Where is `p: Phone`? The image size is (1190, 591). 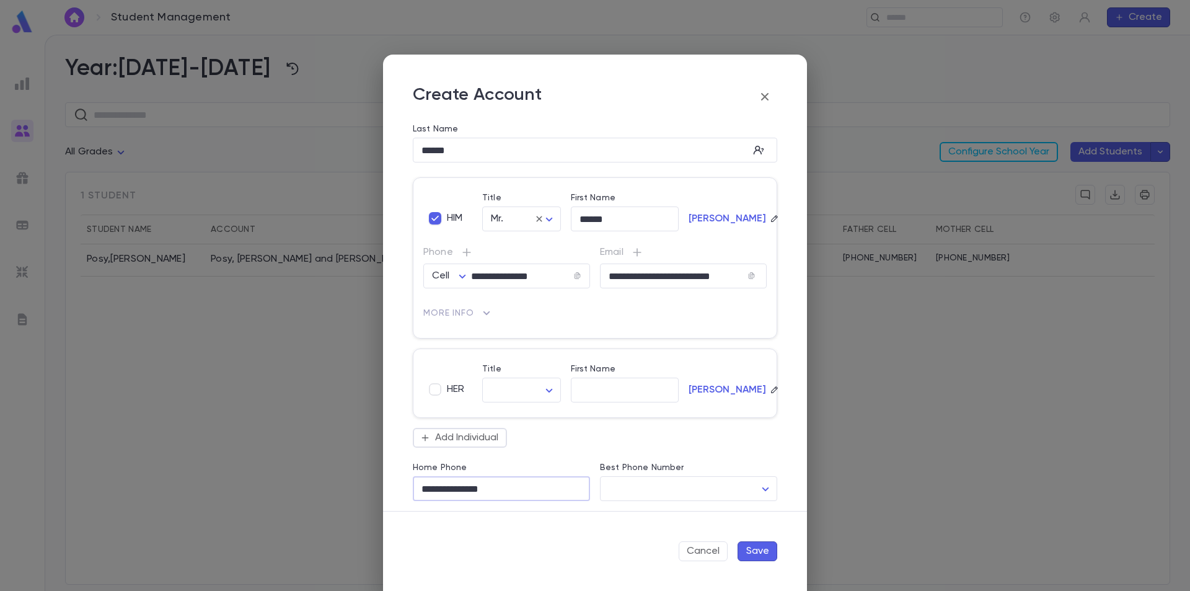
p: Phone is located at coordinates (506, 252).